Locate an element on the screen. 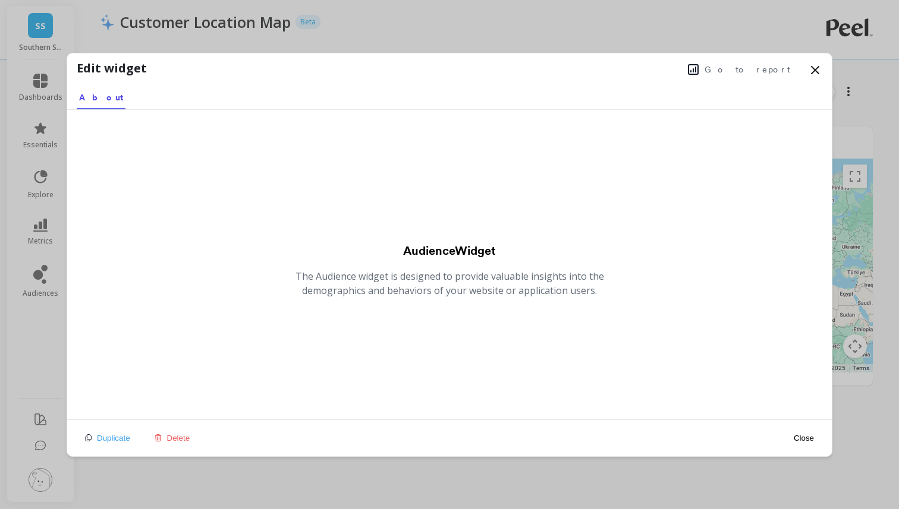  button: Close is located at coordinates (803, 438).